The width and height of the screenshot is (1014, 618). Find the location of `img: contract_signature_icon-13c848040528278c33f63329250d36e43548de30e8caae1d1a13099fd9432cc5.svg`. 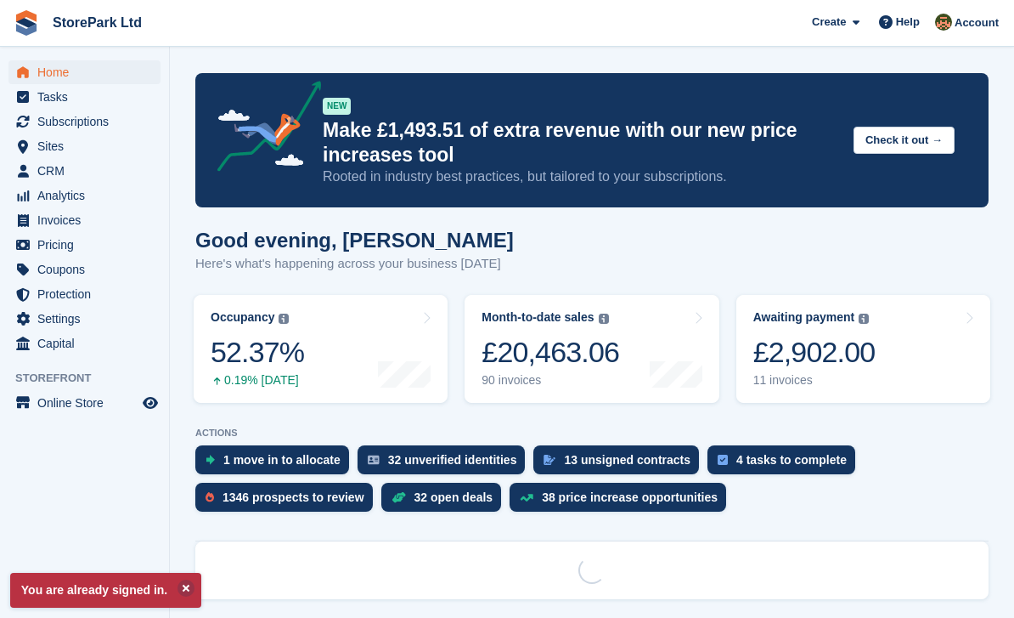

img: contract_signature_icon-13c848040528278c33f63329250d36e43548de30e8caae1d1a13099fd9432cc5.svg is located at coordinates (550, 460).